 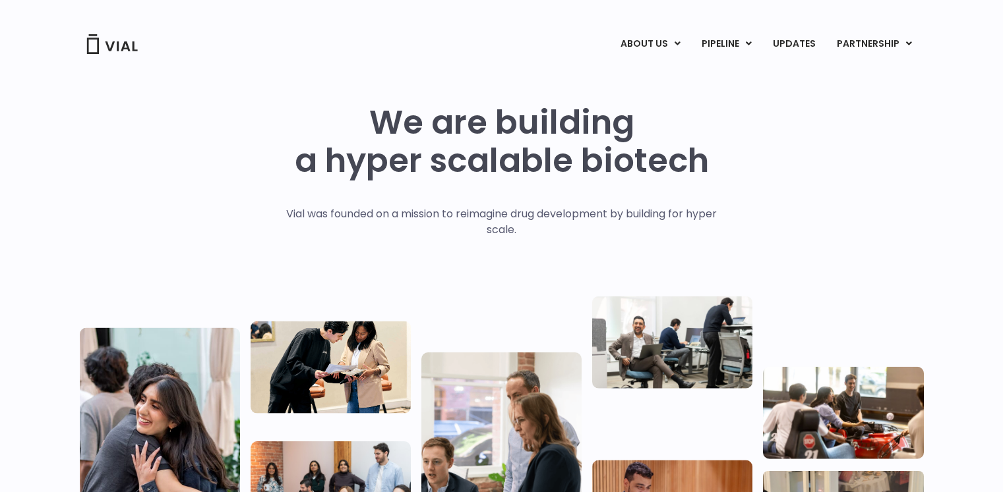 What do you see at coordinates (650, 44) in the screenshot?
I see `a: ABOUT USMenu Toggle` at bounding box center [650, 44].